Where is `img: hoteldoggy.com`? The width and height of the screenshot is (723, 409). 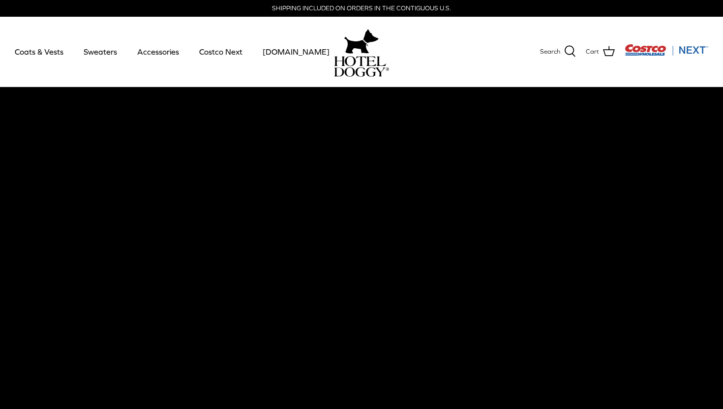
img: hoteldoggy.com is located at coordinates (361, 41).